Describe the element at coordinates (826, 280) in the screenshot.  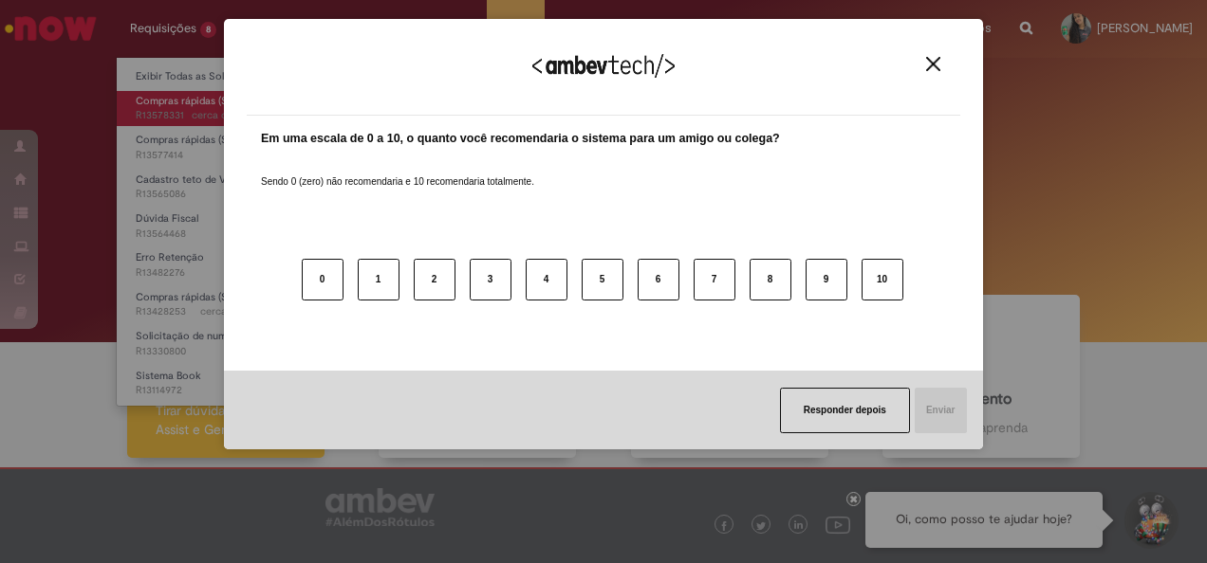
I see `button: 9` at that location.